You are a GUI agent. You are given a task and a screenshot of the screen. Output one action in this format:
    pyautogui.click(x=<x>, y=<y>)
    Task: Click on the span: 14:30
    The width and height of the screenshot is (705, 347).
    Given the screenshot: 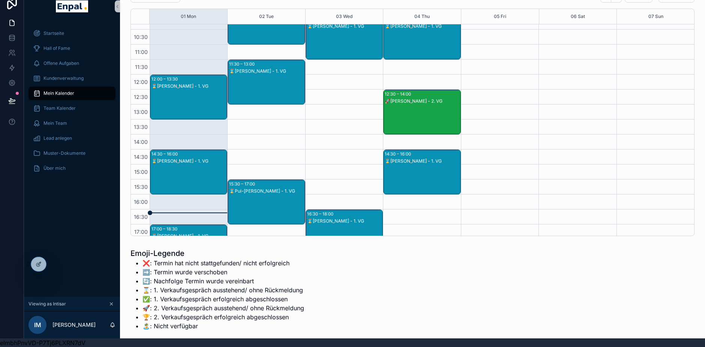 What is the action you would take?
    pyautogui.click(x=141, y=157)
    